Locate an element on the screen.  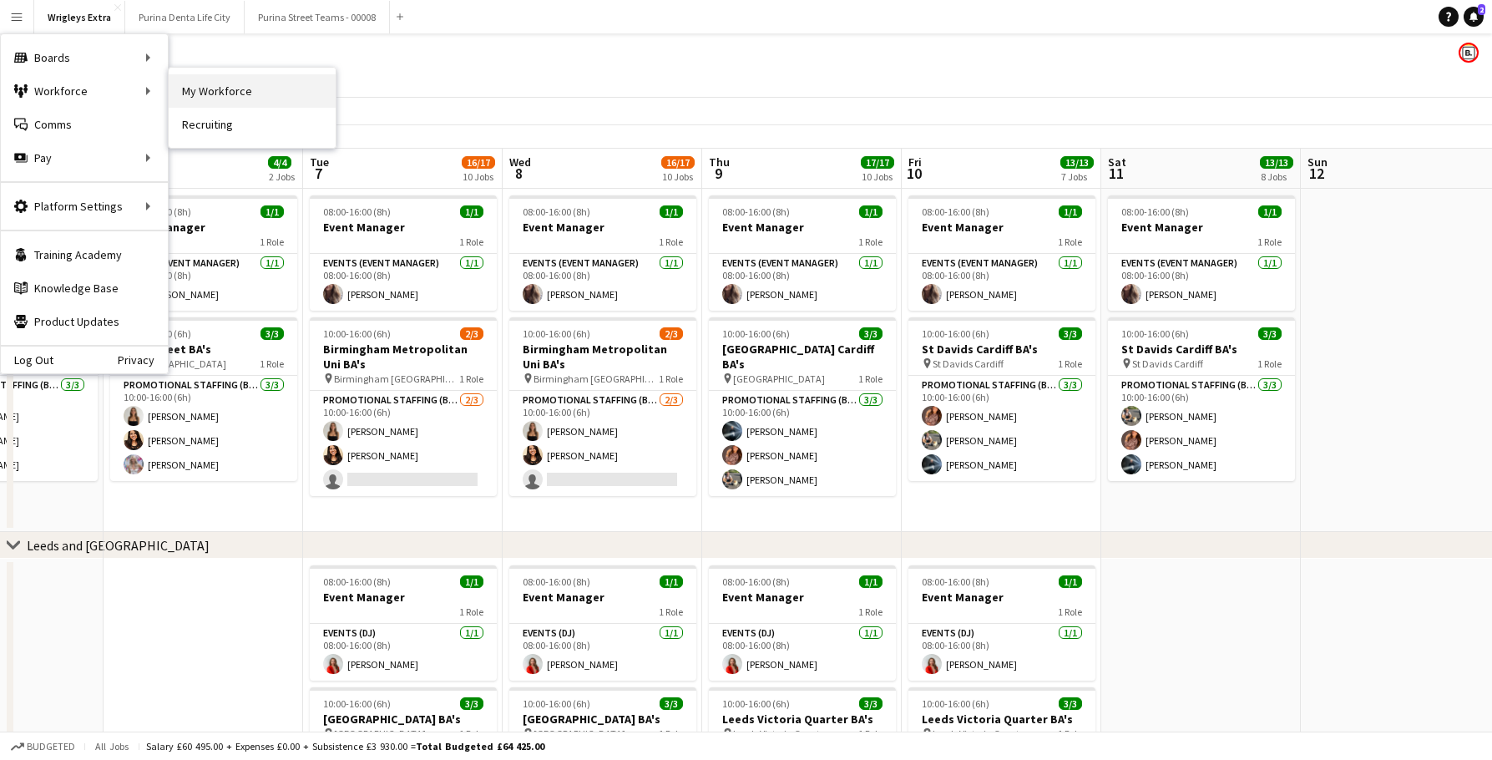
span: Leeds Victoria Quarter is located at coordinates (781, 733).